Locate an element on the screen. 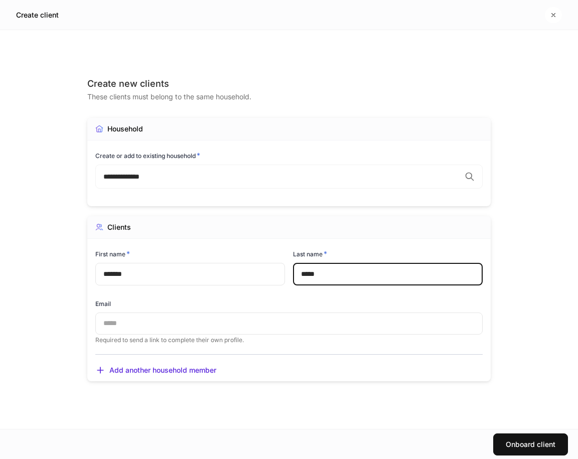 This screenshot has width=578, height=459. h6: Email is located at coordinates (103, 304).